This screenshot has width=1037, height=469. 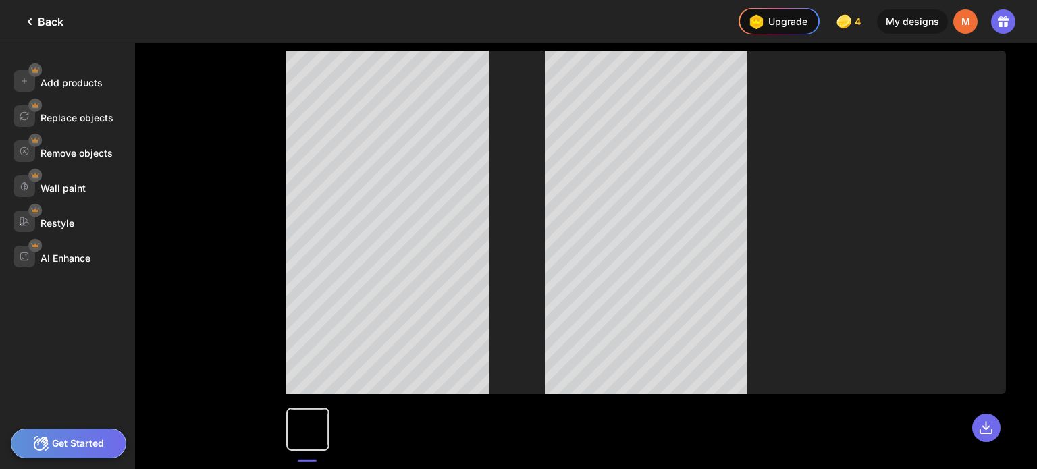 What do you see at coordinates (76, 153) in the screenshot?
I see `div: Remove objects` at bounding box center [76, 153].